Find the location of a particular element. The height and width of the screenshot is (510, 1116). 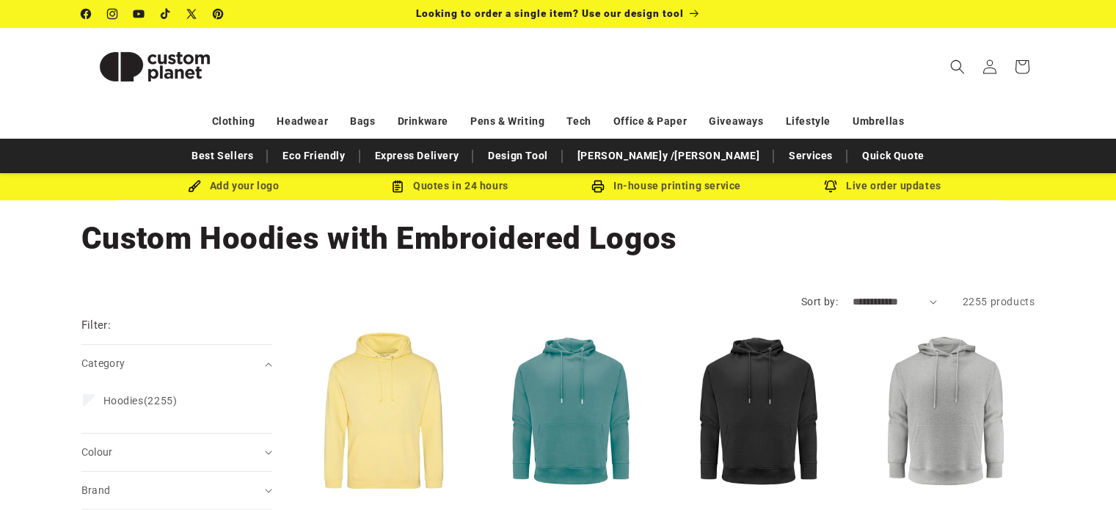

a: Headwear is located at coordinates (302, 121).